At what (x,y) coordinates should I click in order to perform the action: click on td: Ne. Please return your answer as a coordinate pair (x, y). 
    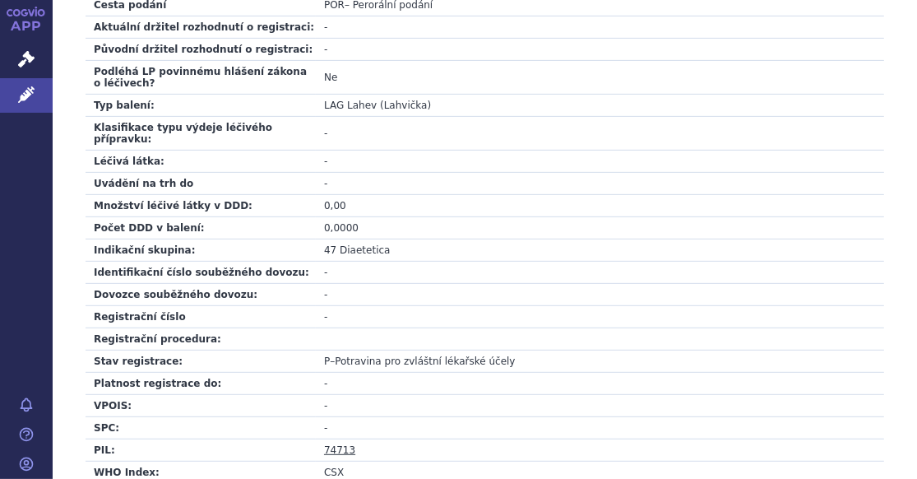
    Looking at the image, I should click on (600, 77).